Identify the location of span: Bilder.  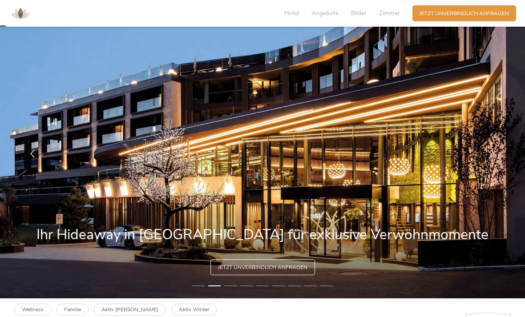
(359, 13).